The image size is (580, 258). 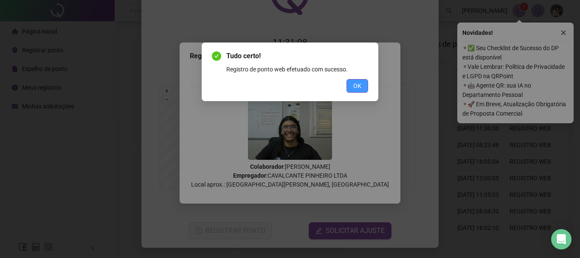 I want to click on div: Registro de ponto web efetuado com sucesso., so click(x=297, y=69).